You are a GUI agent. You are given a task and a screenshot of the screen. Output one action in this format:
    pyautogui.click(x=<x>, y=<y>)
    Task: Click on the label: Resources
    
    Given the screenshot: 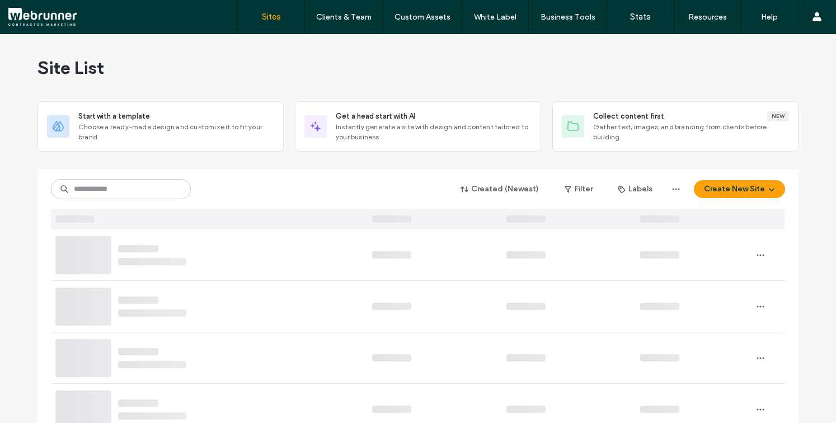 What is the action you would take?
    pyautogui.click(x=708, y=17)
    